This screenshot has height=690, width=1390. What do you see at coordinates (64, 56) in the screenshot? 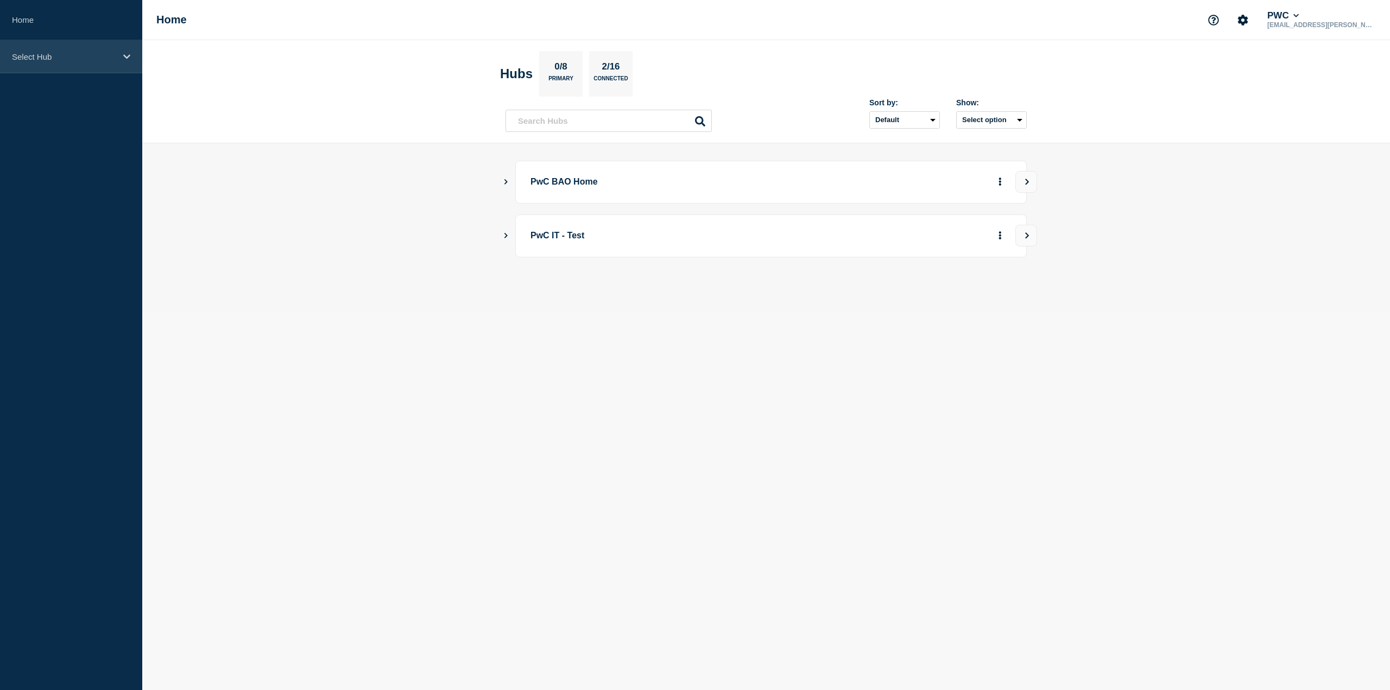
I see `p: Select Hub` at bounding box center [64, 56].